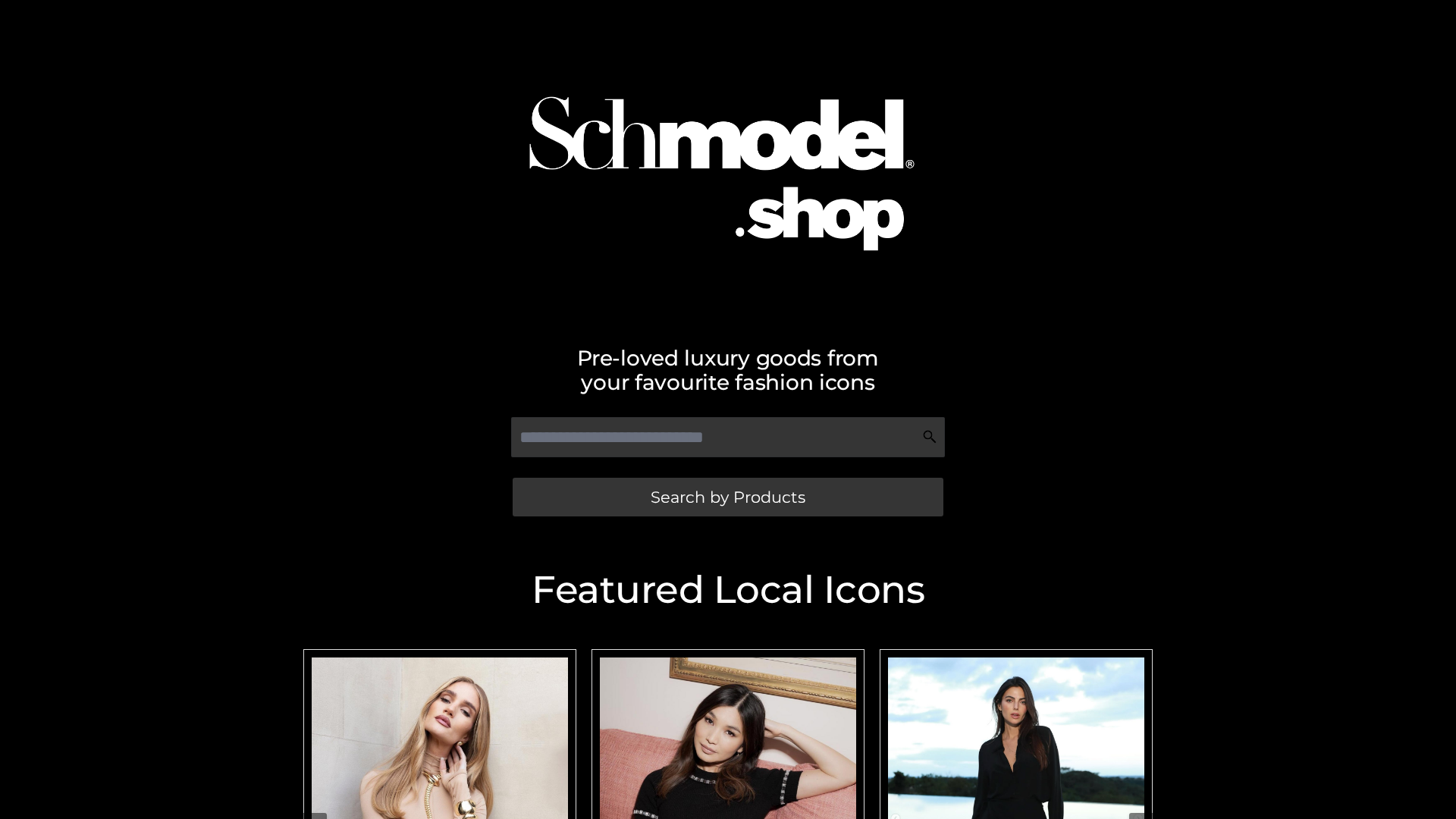 The height and width of the screenshot is (819, 1456). What do you see at coordinates (728, 497) in the screenshot?
I see `span: Search by Products` at bounding box center [728, 497].